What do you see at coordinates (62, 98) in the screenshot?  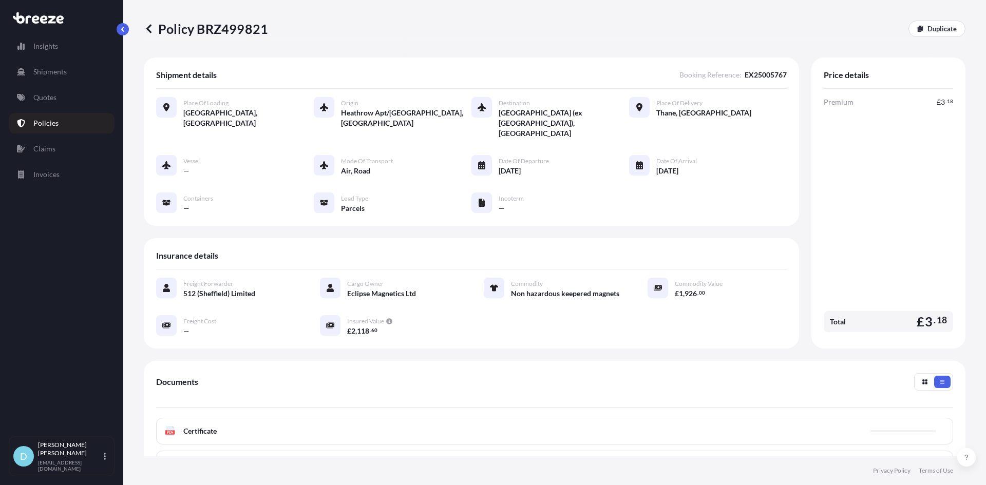 I see `a: Quotes` at bounding box center [62, 98].